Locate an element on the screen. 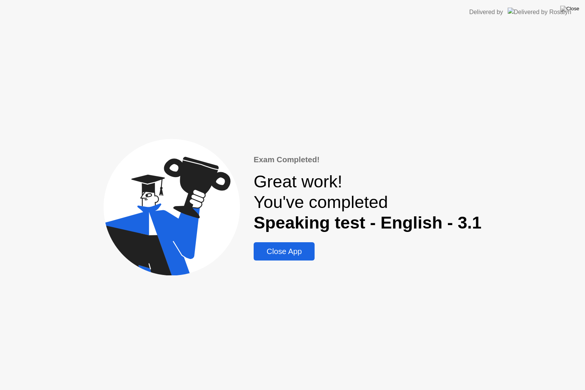 The height and width of the screenshot is (390, 585). button: Close App is located at coordinates (284, 251).